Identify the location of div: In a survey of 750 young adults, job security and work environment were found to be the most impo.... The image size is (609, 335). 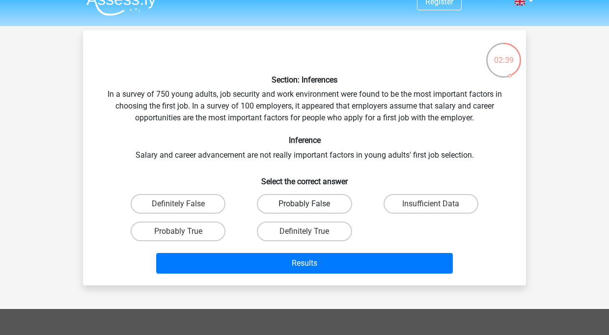
(304, 158).